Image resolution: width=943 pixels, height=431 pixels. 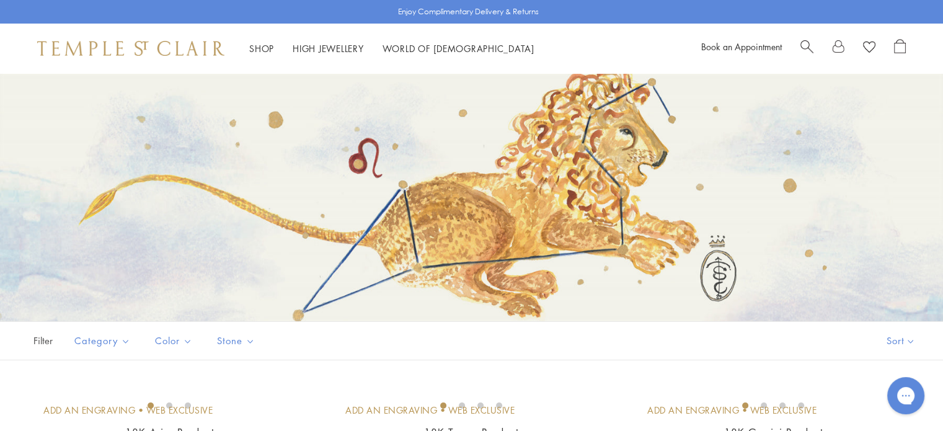 What do you see at coordinates (175, 341) in the screenshot?
I see `span: Color` at bounding box center [175, 341].